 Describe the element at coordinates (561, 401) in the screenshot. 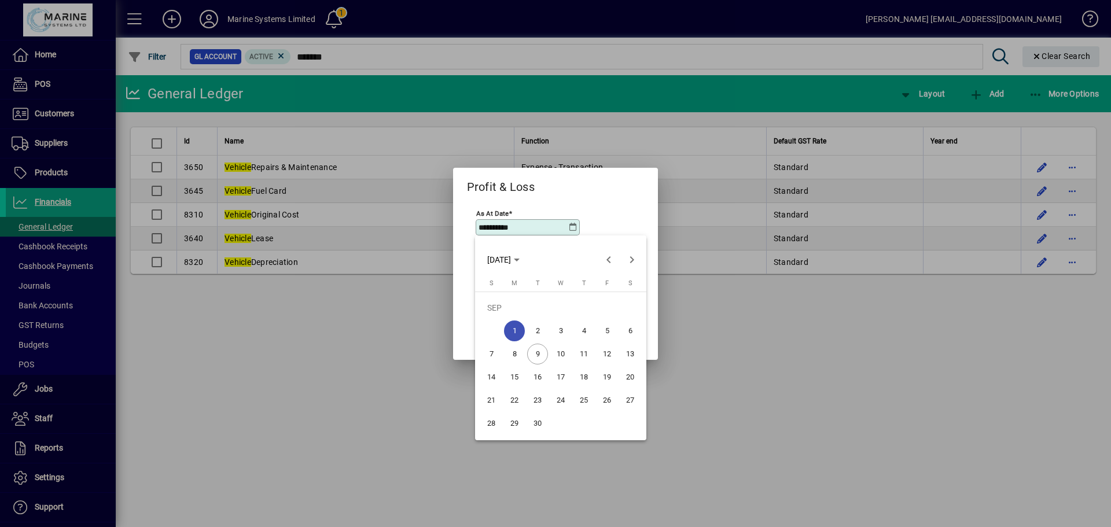

I see `button: Wed Sep 24 2025` at that location.